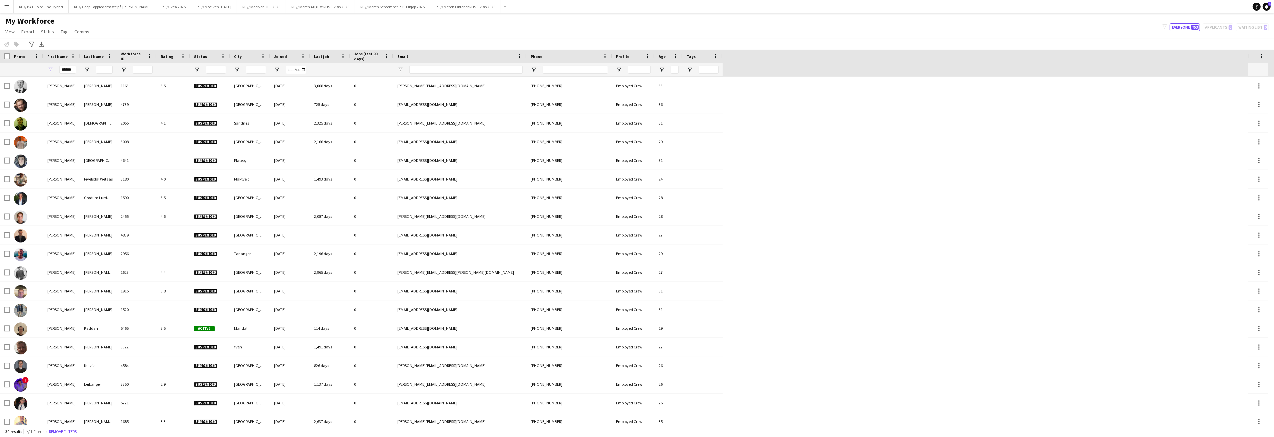  I want to click on input: Phone Filter Input, so click(575, 70).